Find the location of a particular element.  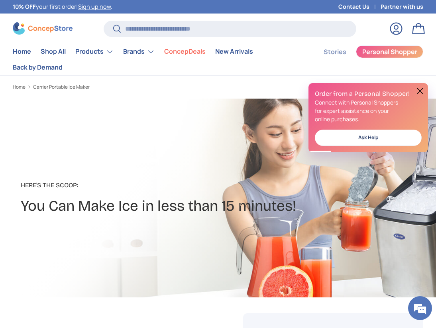

textarea: Type your message and hit 'Enter' is located at coordinates (78, 231).